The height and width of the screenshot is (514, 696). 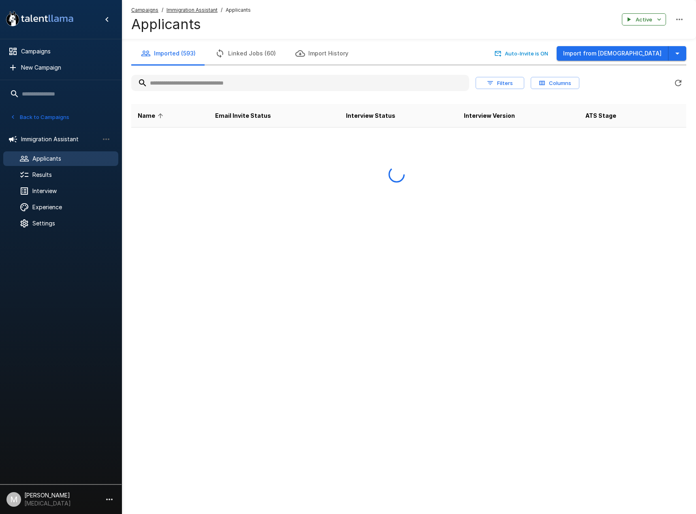 I want to click on button: Filters, so click(x=500, y=83).